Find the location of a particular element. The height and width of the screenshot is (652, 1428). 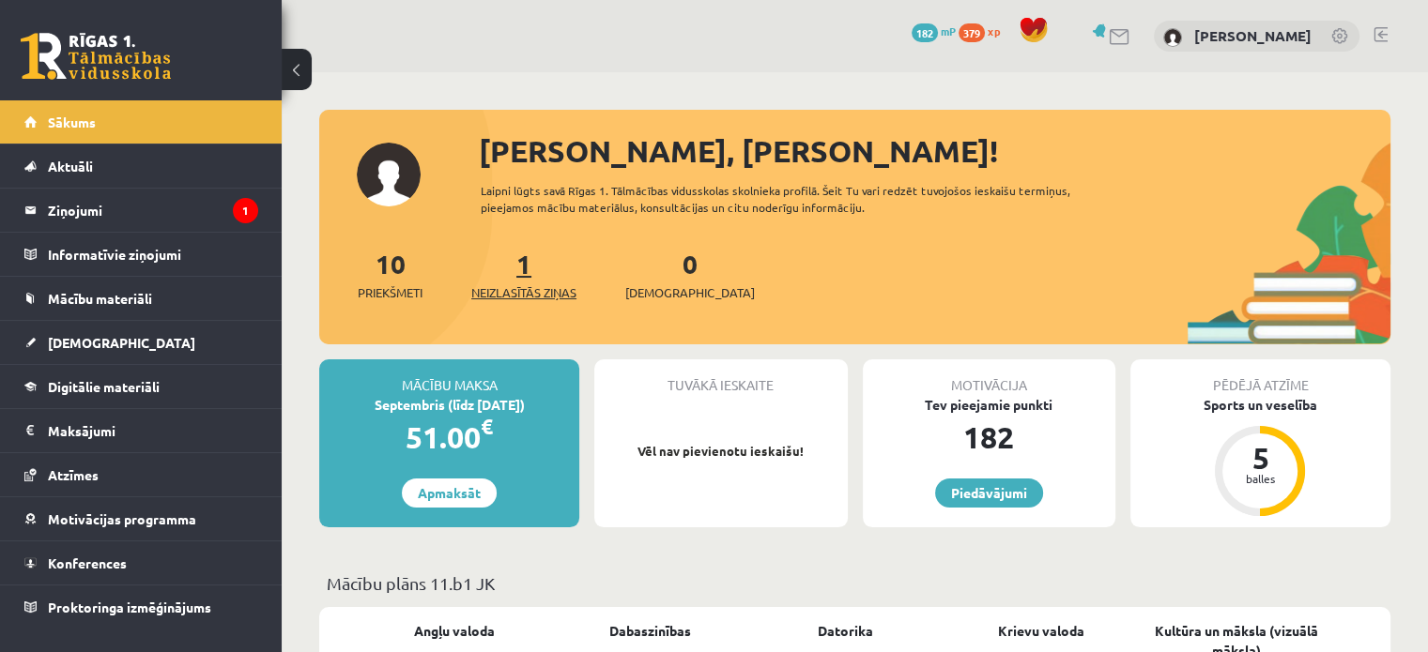

span: Atzīmes is located at coordinates (73, 475).